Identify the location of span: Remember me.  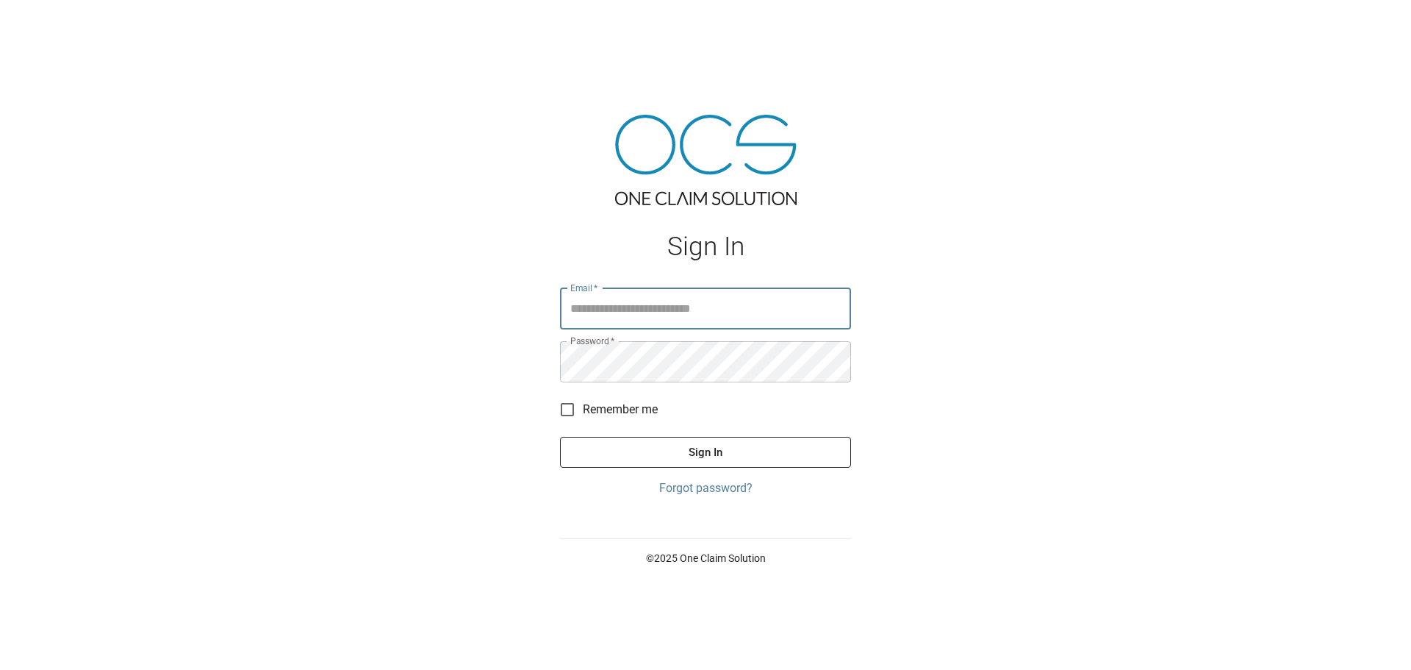
(620, 409).